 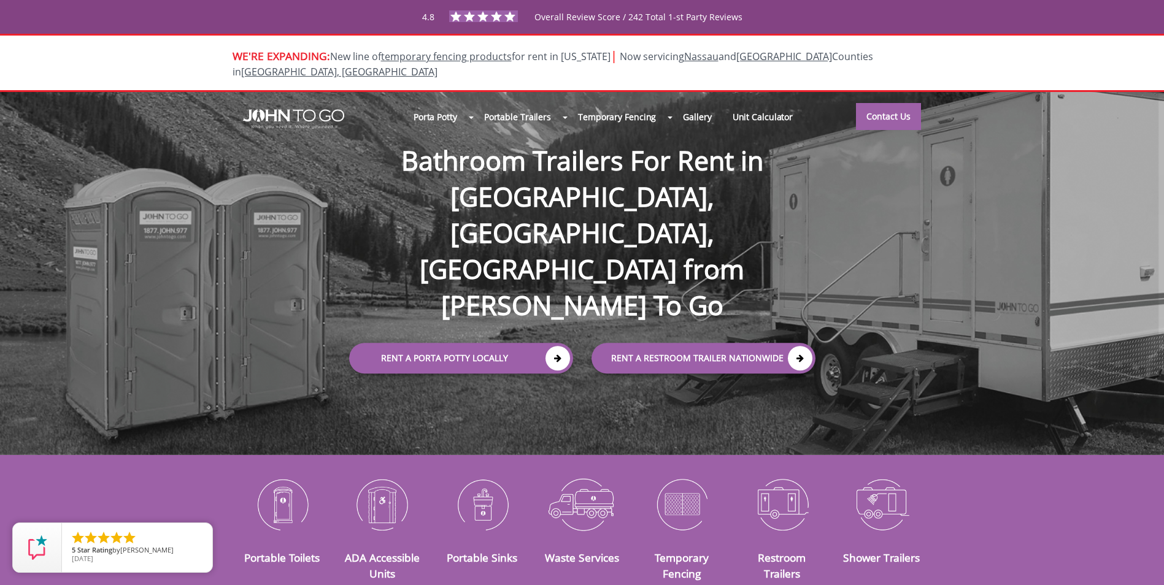 I want to click on button: Live Chat, so click(x=1139, y=561).